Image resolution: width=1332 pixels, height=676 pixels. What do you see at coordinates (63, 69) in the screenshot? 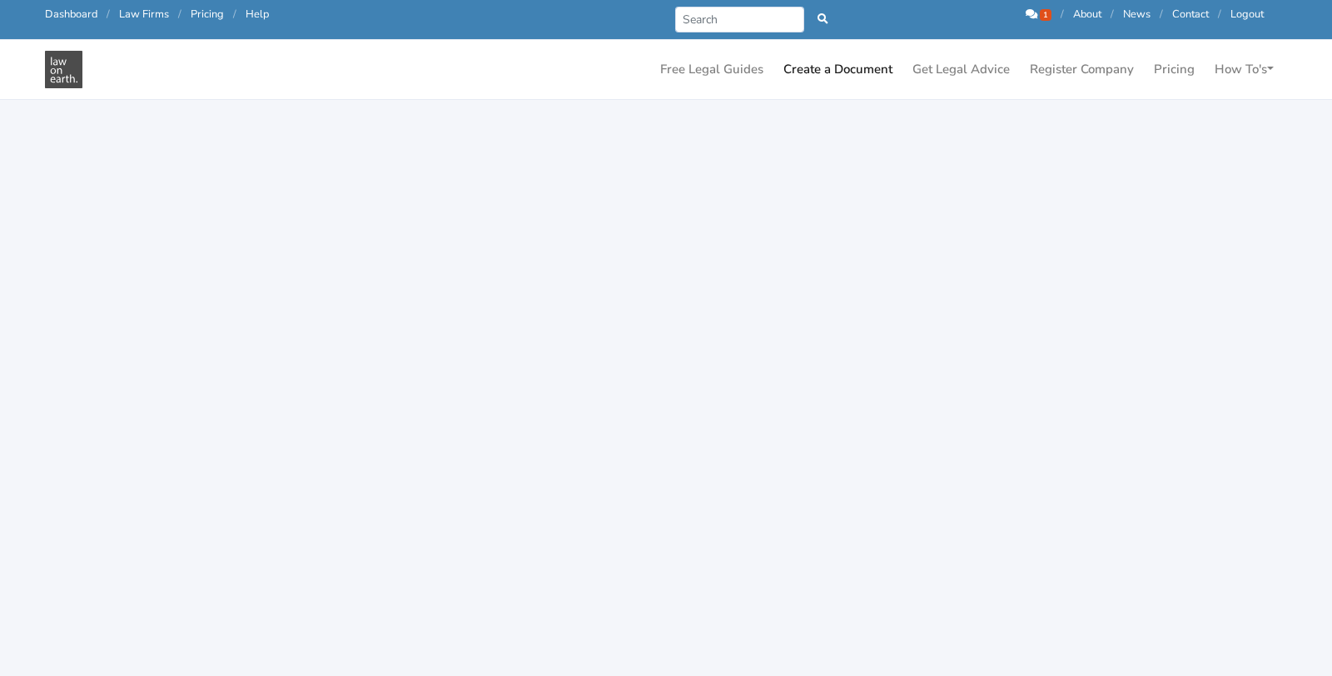
I see `img: Independent Contractor's Agreement - Document Wizard - Create a Document` at bounding box center [63, 69].